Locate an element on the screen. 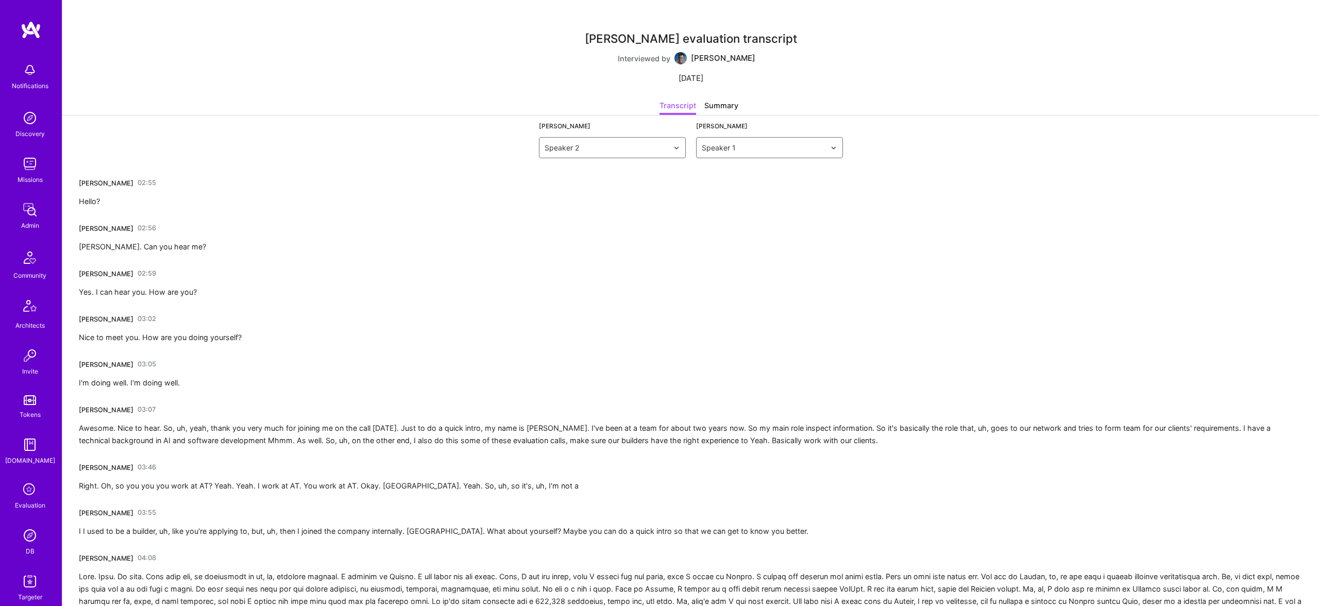 This screenshot has width=1319, height=606. img: admin teamwork is located at coordinates (30, 210).